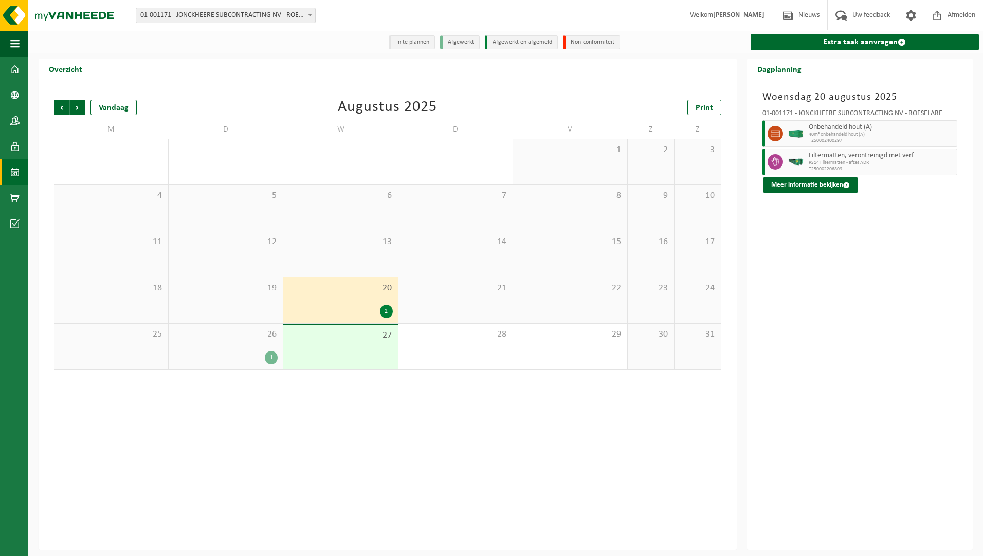 This screenshot has width=983, height=556. I want to click on div: Augustus 2025, so click(387, 107).